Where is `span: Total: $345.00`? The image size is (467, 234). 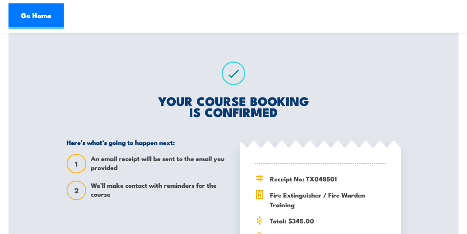
span: Total: $345.00 is located at coordinates (328, 221).